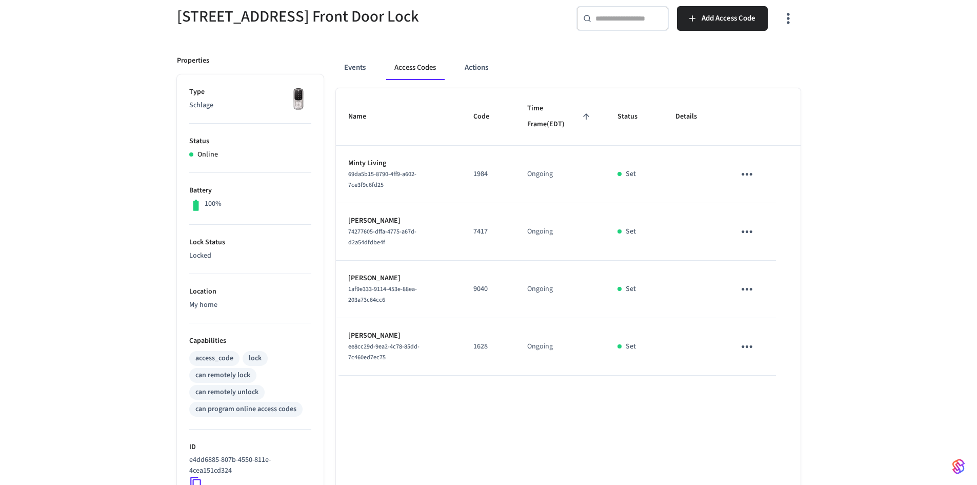 This screenshot has height=485, width=977. I want to click on table: sticky table, so click(569, 232).